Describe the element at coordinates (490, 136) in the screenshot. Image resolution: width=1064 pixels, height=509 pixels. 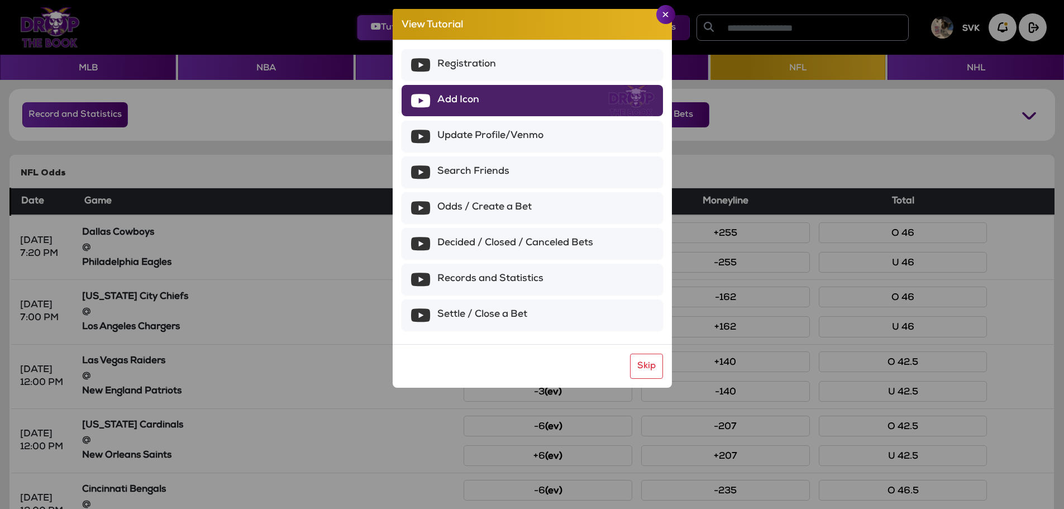
I see `span: Update Profile/Venmo` at that location.